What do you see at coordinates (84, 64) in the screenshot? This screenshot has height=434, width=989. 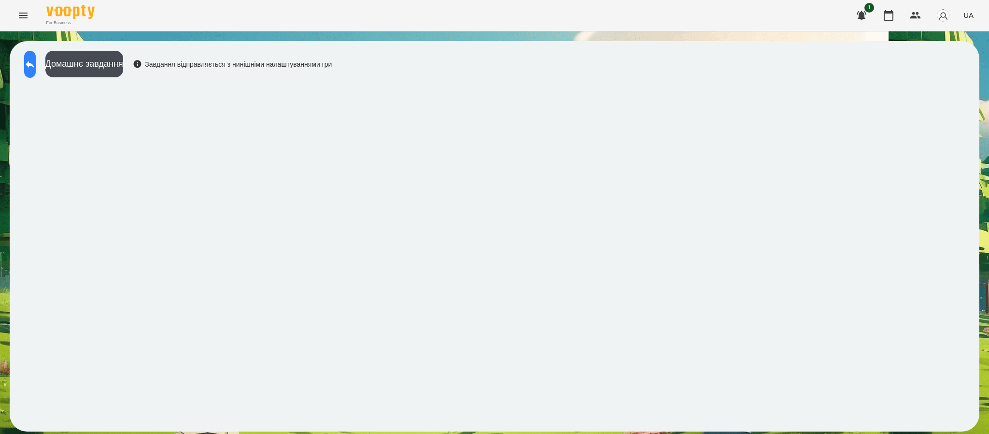 I see `button: Домашнє завдання` at bounding box center [84, 64].